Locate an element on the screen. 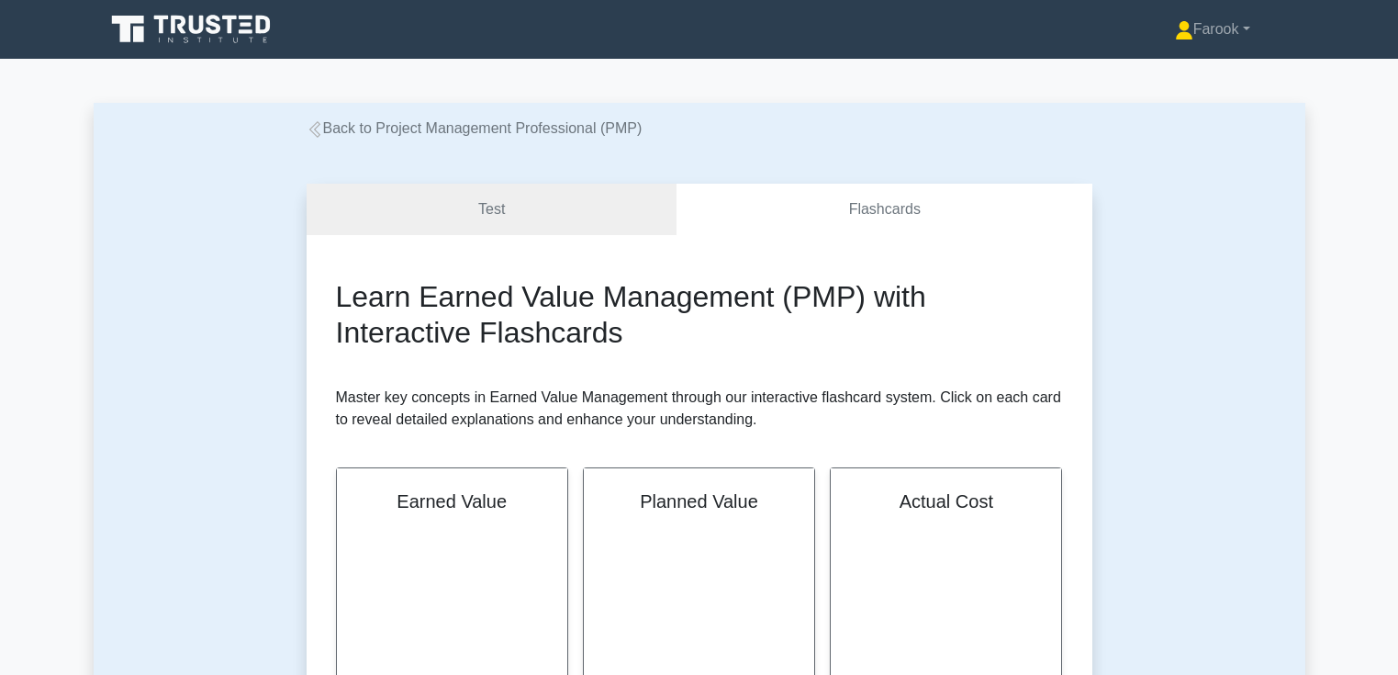 The height and width of the screenshot is (675, 1398). h2: Actual Cost is located at coordinates (945, 501).